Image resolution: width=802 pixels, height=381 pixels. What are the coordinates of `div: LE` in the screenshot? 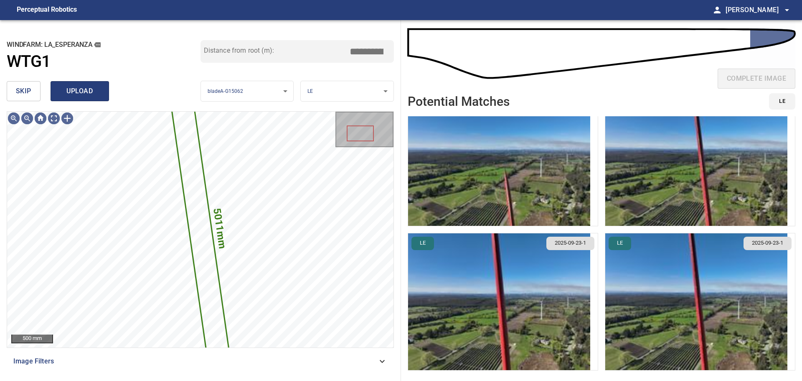 It's located at (347, 91).